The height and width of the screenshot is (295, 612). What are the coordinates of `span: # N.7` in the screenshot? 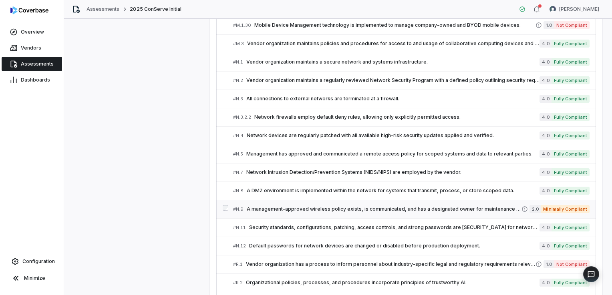 It's located at (238, 173).